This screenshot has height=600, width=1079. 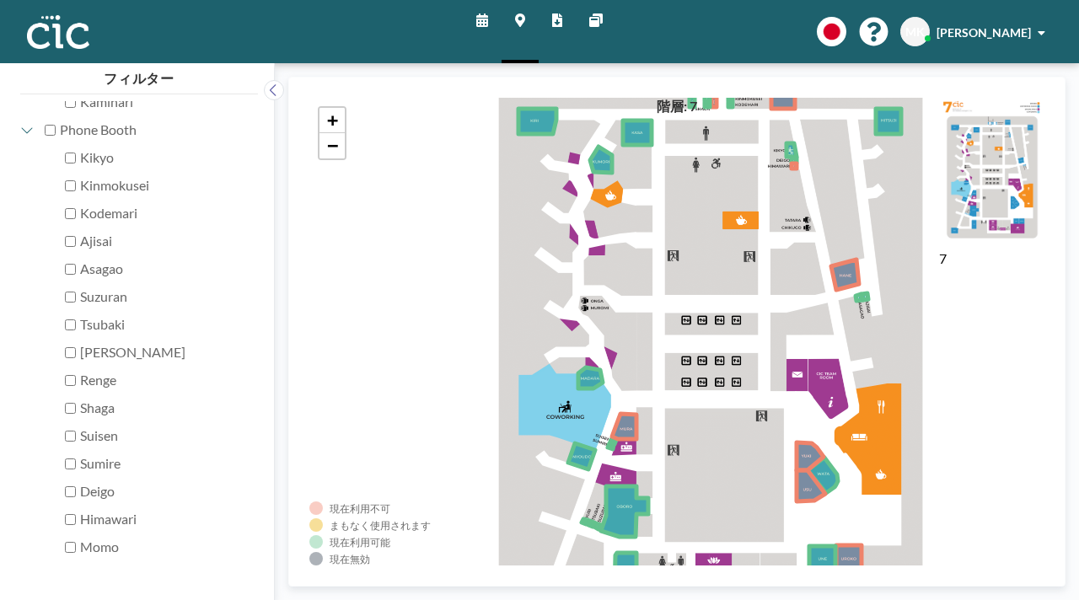 I want to click on label: Kinmokusei, so click(x=162, y=185).